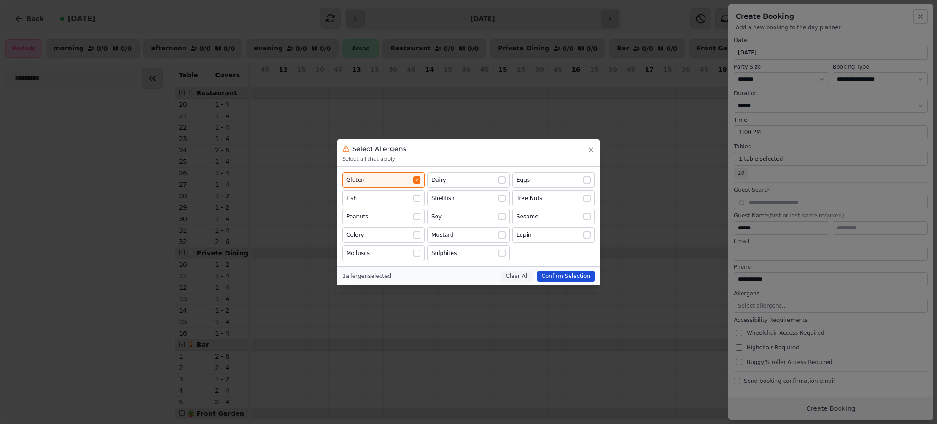 This screenshot has width=937, height=424. What do you see at coordinates (351, 198) in the screenshot?
I see `div: Fish` at bounding box center [351, 198].